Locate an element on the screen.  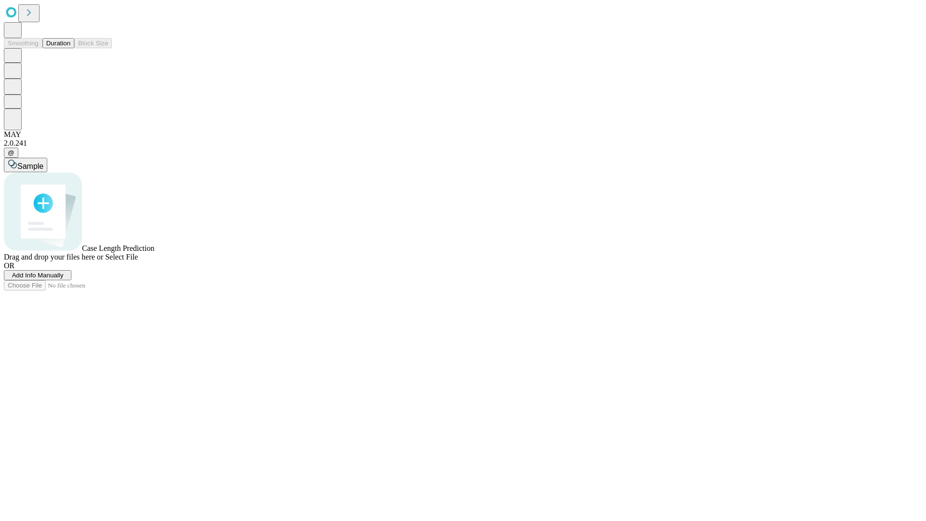
span: Add Info Manually is located at coordinates (38, 275).